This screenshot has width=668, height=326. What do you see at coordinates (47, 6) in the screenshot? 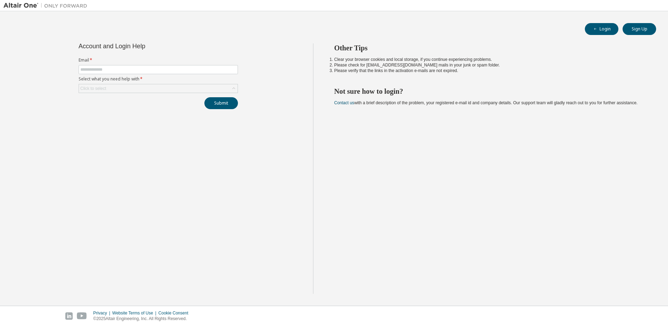
I see `img: Altair One` at bounding box center [47, 6].